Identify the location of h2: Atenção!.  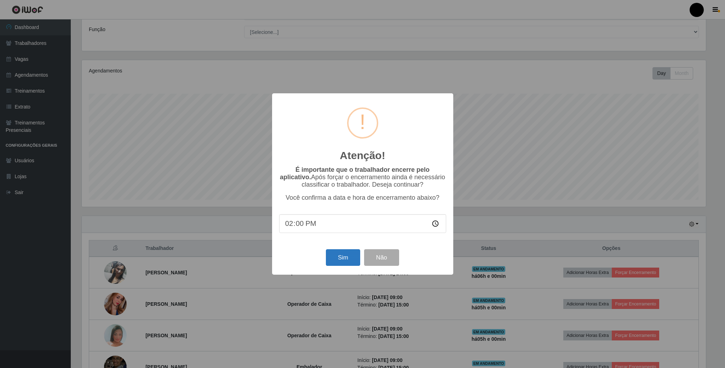
(362, 156).